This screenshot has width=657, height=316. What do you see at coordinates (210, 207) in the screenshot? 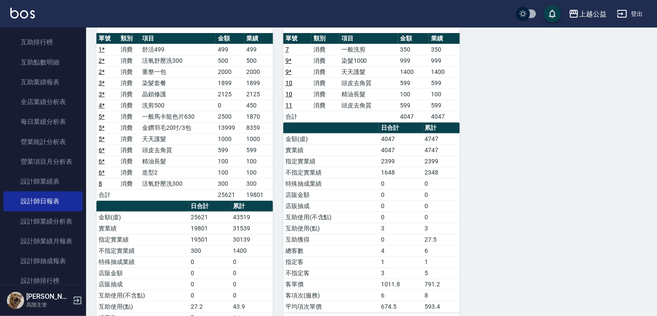
I see `th: 日合計` at bounding box center [210, 207].